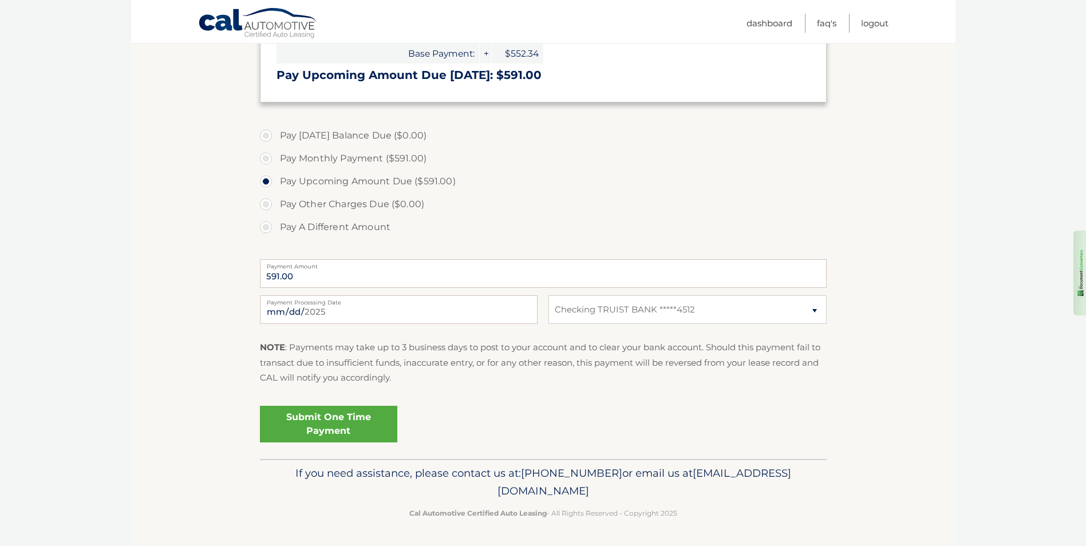  Describe the element at coordinates (258, 24) in the screenshot. I see `a: Cal Automotive` at that location.